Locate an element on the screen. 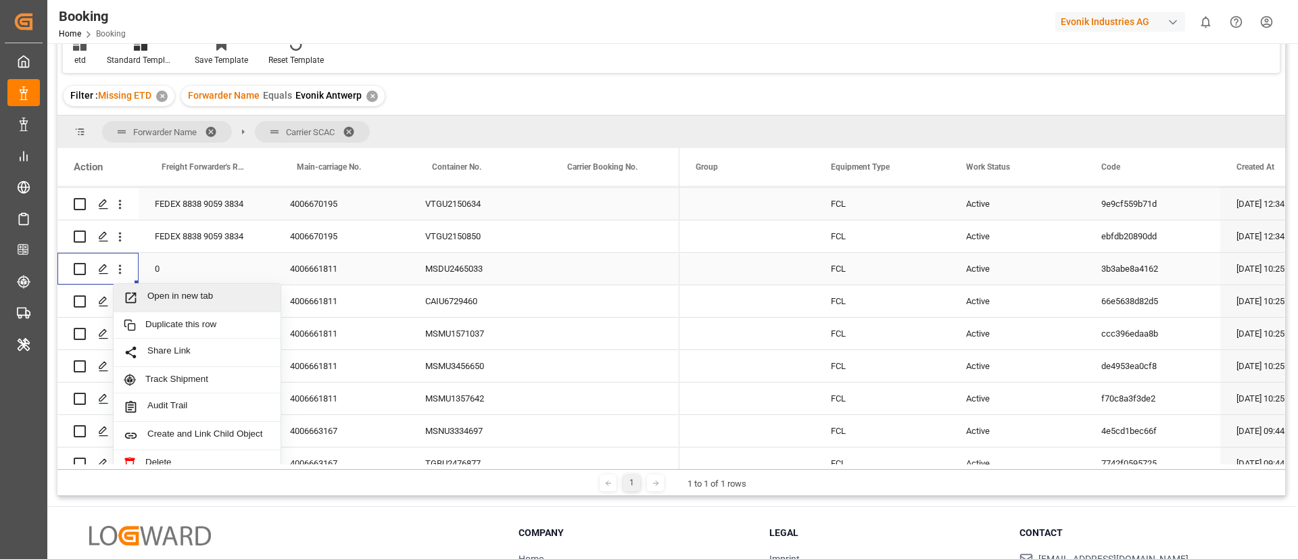 The image size is (1298, 559). span: Code is located at coordinates (1111, 167).